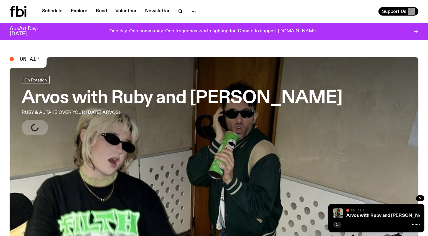 The width and height of the screenshot is (428, 236). What do you see at coordinates (126, 11) in the screenshot?
I see `a: Volunteer` at bounding box center [126, 11].